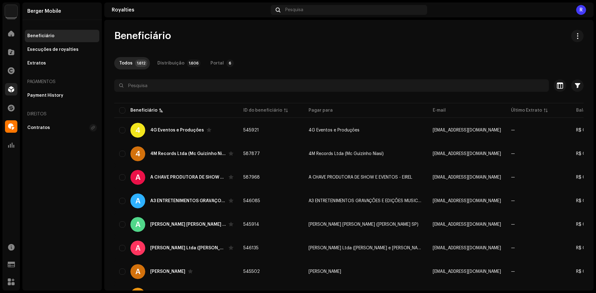  I want to click on re-m-nav-item: Execuções de royalties, so click(62, 50).